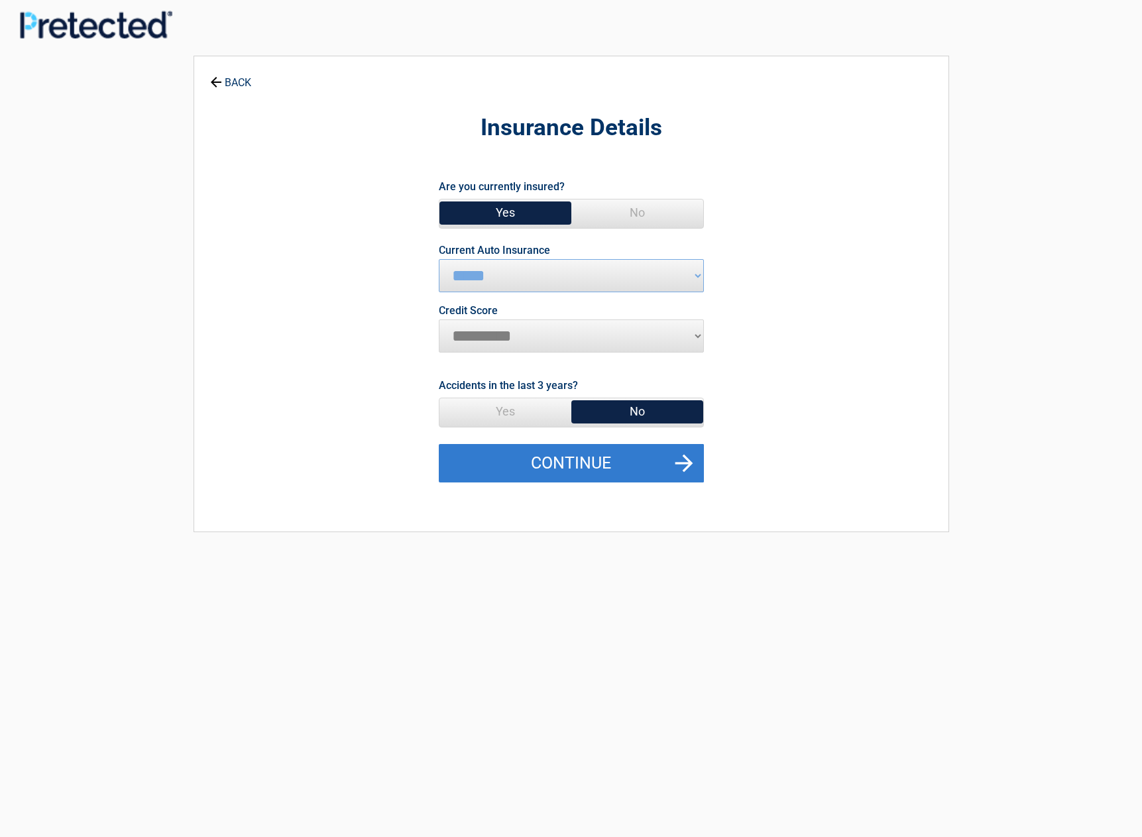 The image size is (1142, 837). What do you see at coordinates (508, 385) in the screenshot?
I see `label: Accidents in the last 3 years?` at bounding box center [508, 385].